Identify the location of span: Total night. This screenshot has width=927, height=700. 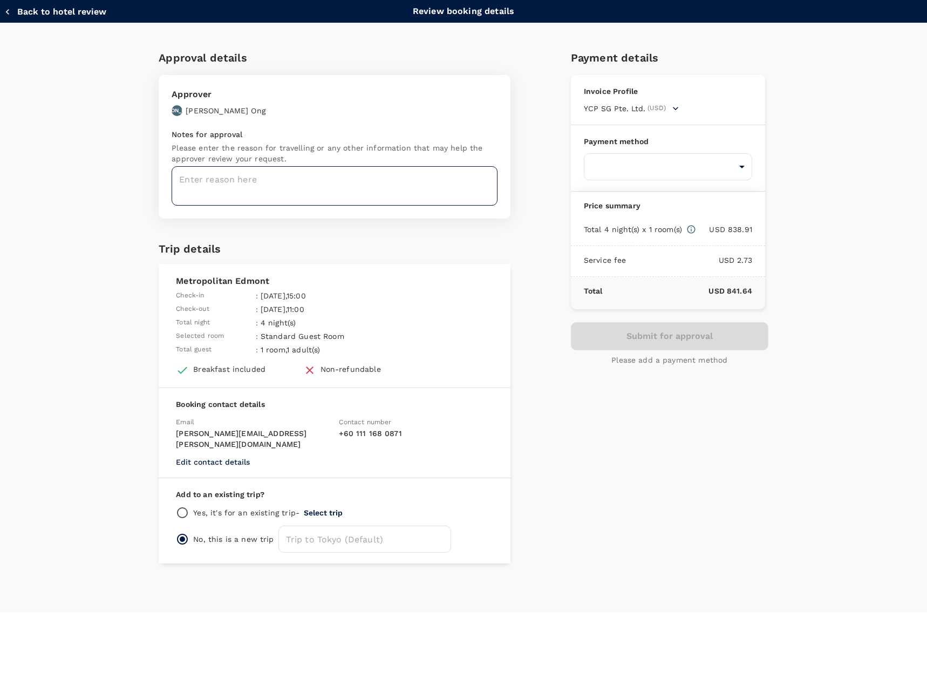
(193, 323).